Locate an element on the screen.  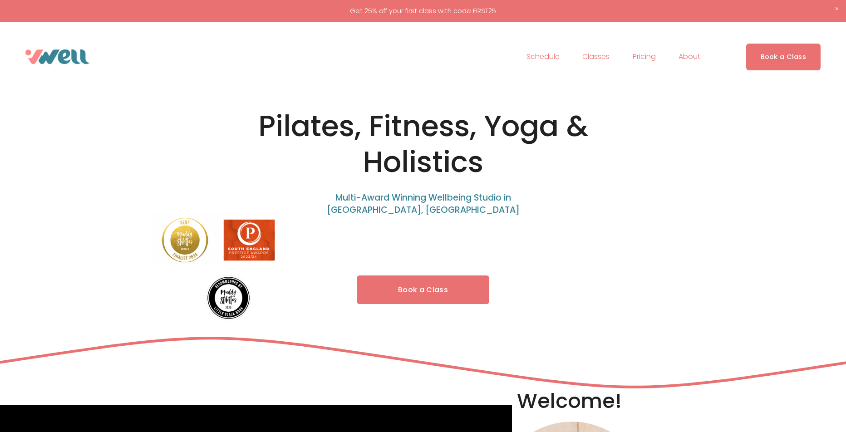
a: VWell is located at coordinates (58, 57).